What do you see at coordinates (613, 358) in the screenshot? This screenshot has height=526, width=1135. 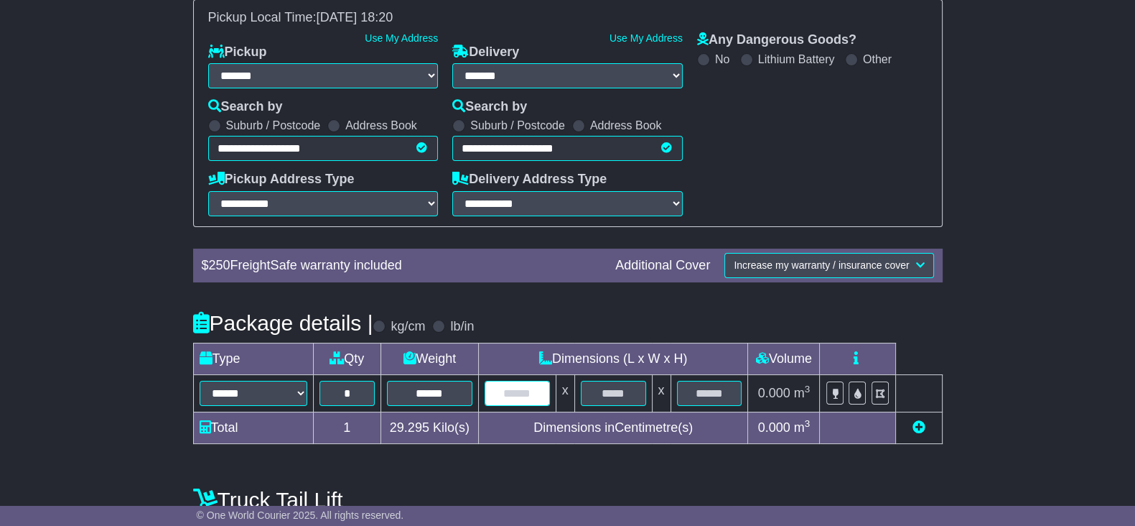 I see `td: Dimensions (L x W x H)` at bounding box center [613, 358].